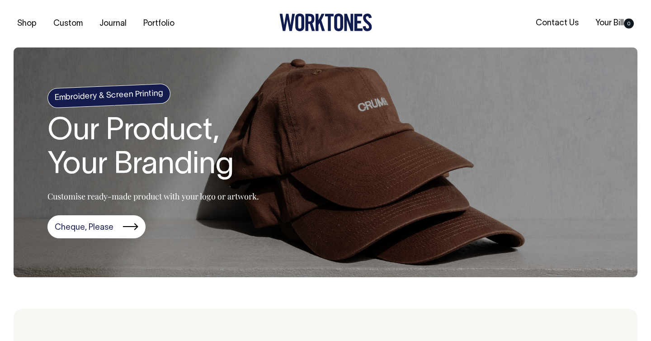  I want to click on a: Custom, so click(68, 24).